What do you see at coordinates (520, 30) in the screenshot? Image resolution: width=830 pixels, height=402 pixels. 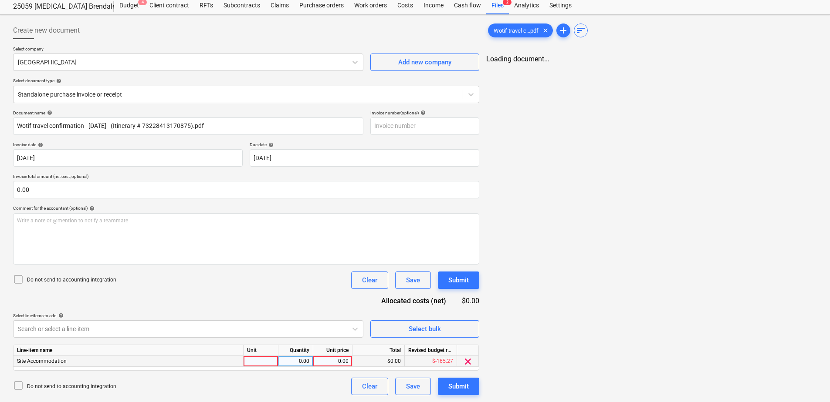 I see `div: Wotif travel c...pdf` at bounding box center [520, 30].